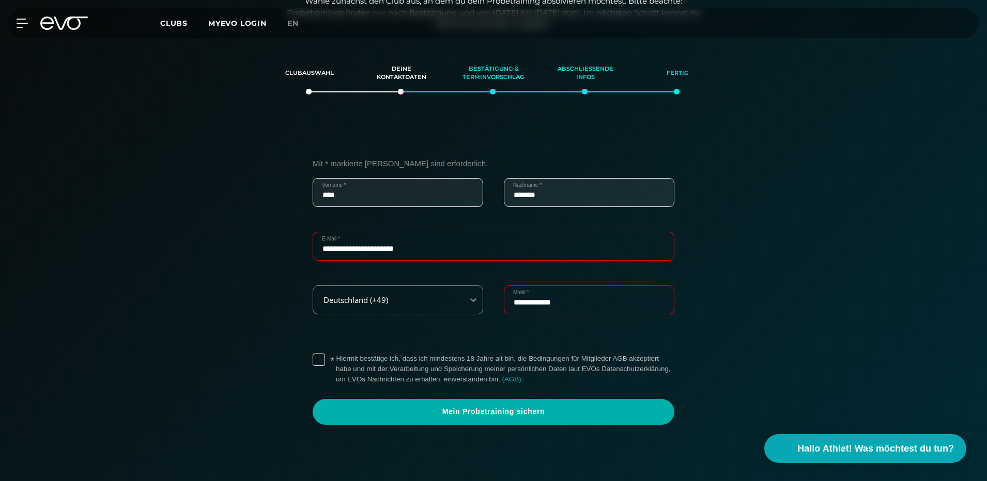  I want to click on a: MYEVO LOGIN, so click(237, 23).